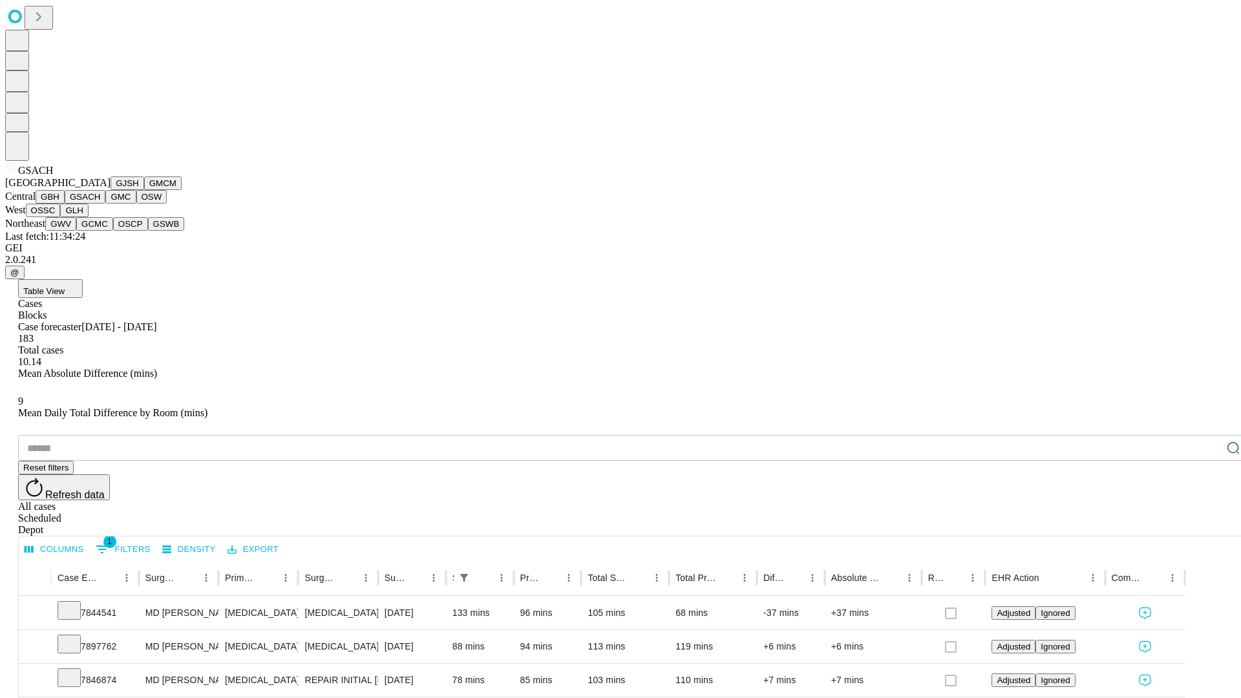 This screenshot has height=698, width=1241. What do you see at coordinates (530, 578) in the screenshot?
I see `div: Predicted In Room Duration` at bounding box center [530, 578].